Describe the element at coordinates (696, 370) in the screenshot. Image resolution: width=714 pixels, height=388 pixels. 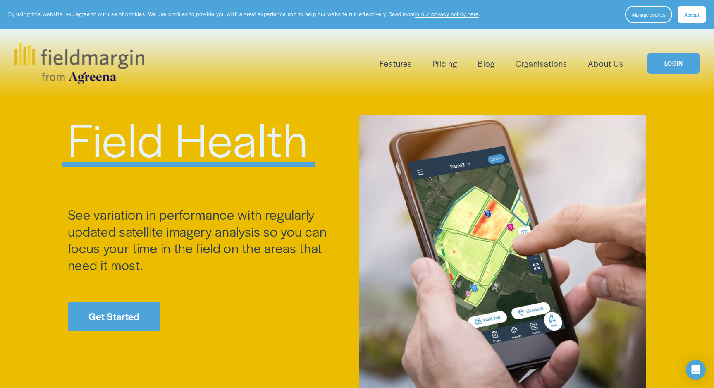
I see `div: Open Intercom Messenger` at that location.